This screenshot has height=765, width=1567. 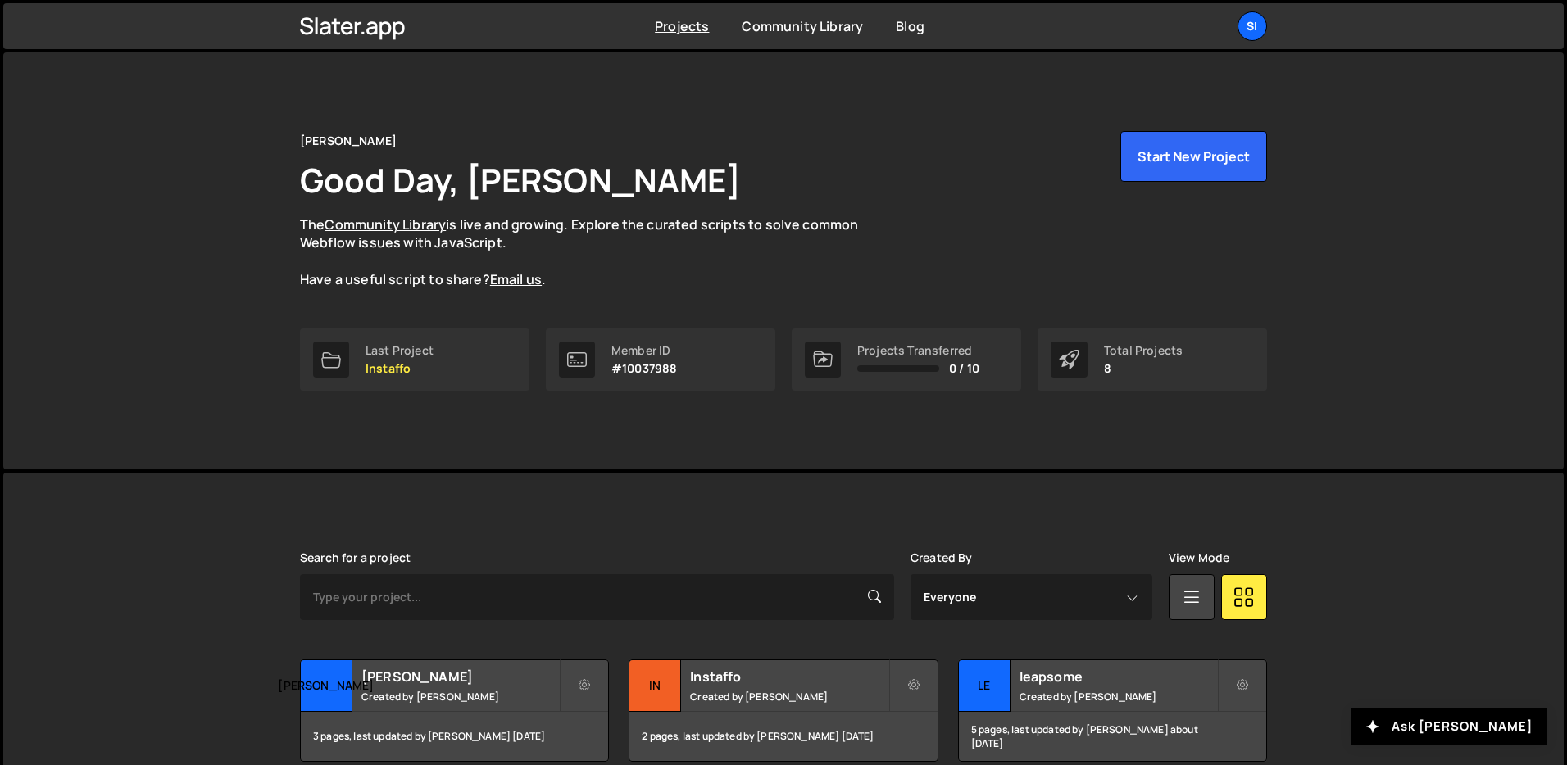 I want to click on label: View Mode, so click(x=1199, y=558).